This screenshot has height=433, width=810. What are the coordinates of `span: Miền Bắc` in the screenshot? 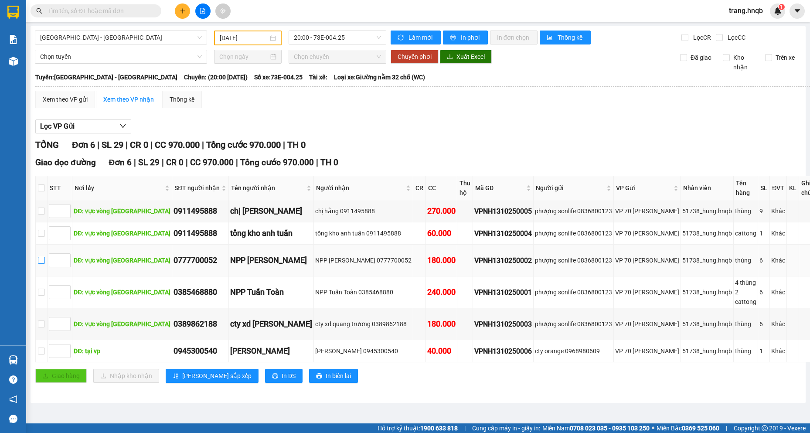 It's located at (688, 428).